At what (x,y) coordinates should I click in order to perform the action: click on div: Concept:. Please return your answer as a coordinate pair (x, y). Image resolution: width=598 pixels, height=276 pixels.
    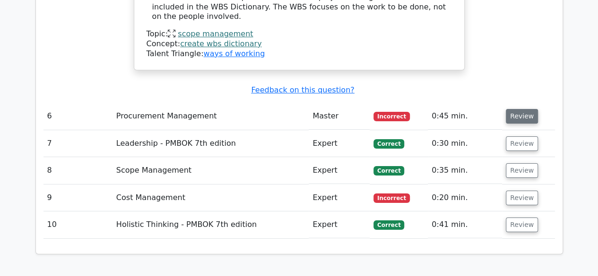
    Looking at the image, I should click on (299, 44).